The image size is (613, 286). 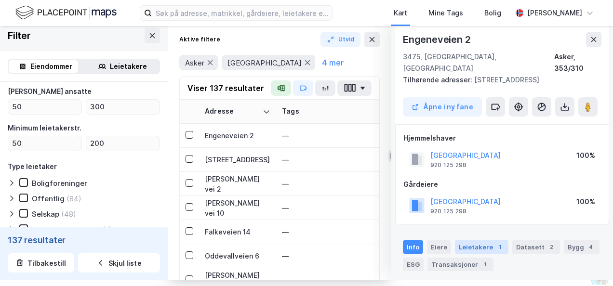 What do you see at coordinates (551, 247) in the screenshot?
I see `div: 2` at bounding box center [551, 247].